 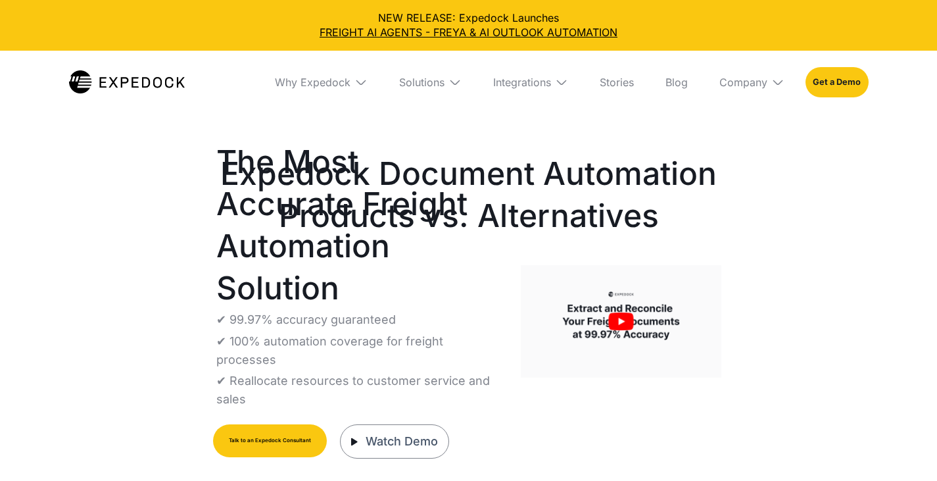 I want to click on div: Why Expedock, so click(x=312, y=82).